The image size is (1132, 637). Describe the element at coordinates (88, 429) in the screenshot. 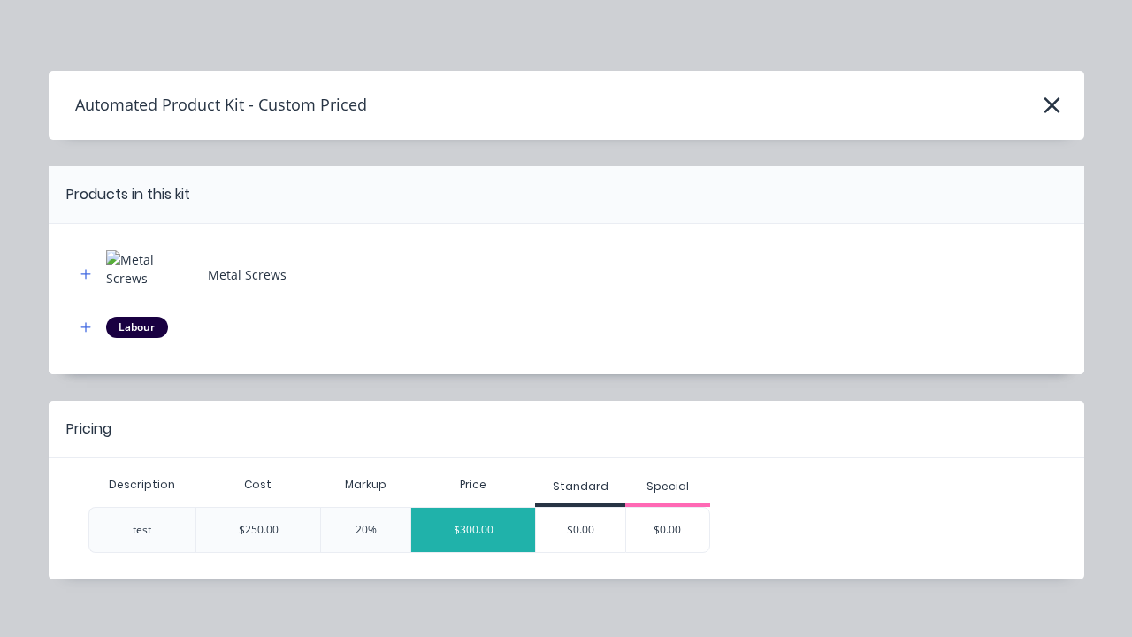

I see `div: Pricing` at that location.